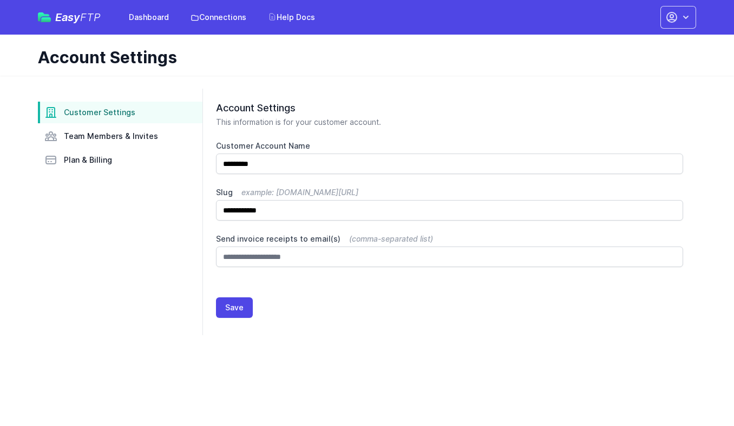 Image resolution: width=734 pixels, height=426 pixels. What do you see at coordinates (120, 136) in the screenshot?
I see `a: Team Members & Invites` at bounding box center [120, 136].